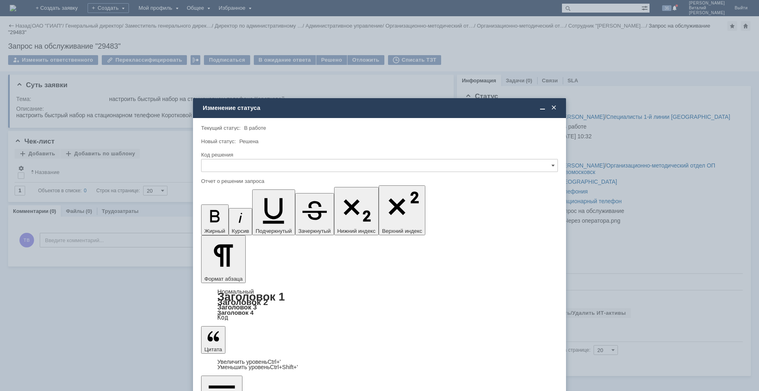  What do you see at coordinates (379, 154) in the screenshot?
I see `div: Код решения` at bounding box center [379, 154].